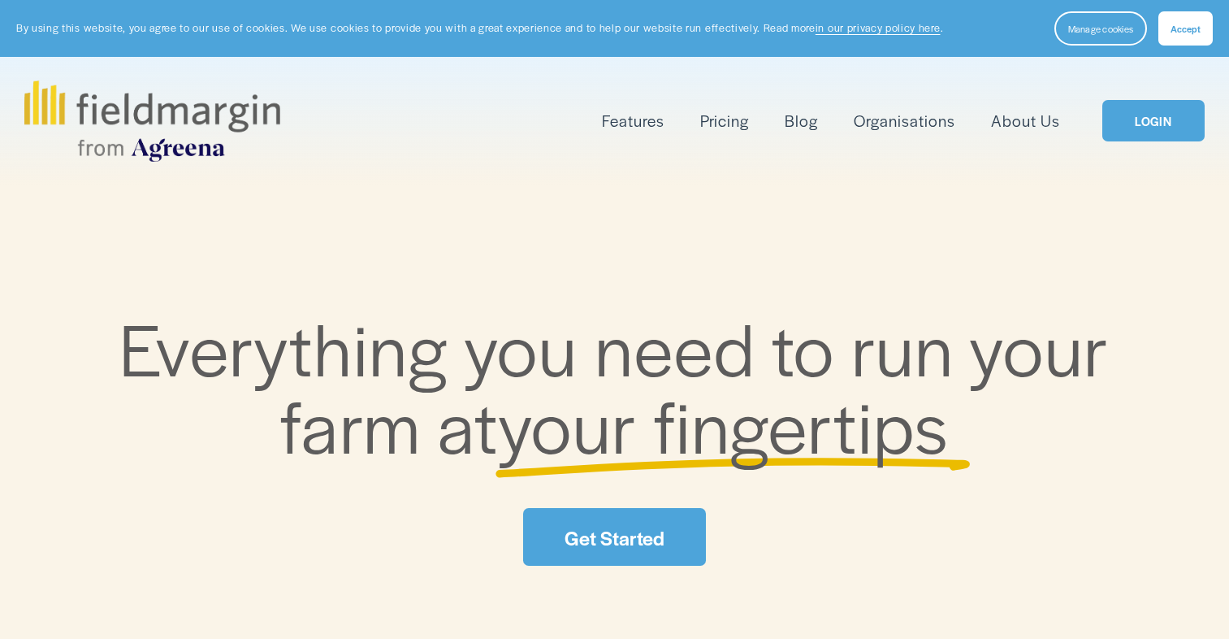  Describe the element at coordinates (1101, 28) in the screenshot. I see `span: Manage cookies` at that location.